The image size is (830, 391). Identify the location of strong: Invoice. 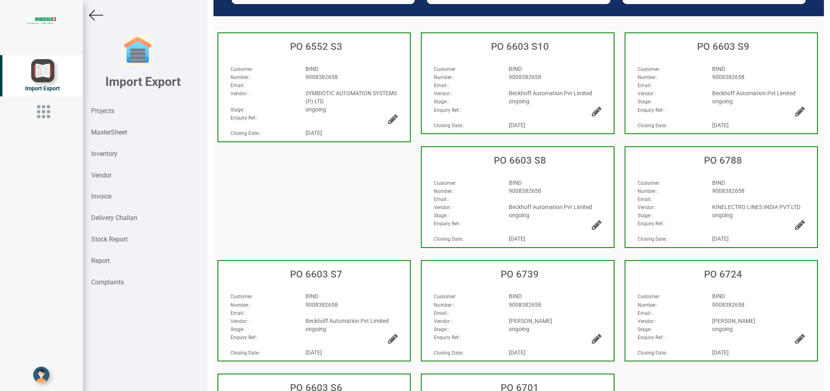
(101, 196).